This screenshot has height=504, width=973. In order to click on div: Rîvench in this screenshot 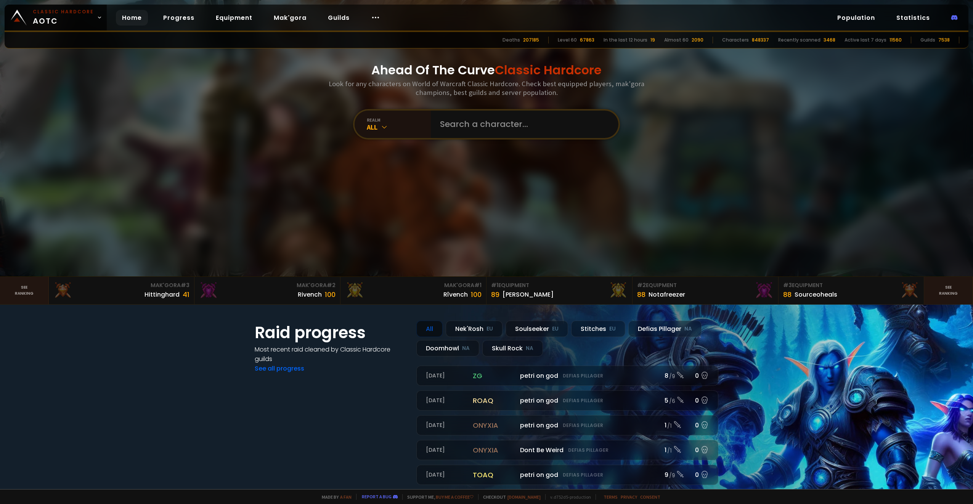, I will do `click(456, 294)`.